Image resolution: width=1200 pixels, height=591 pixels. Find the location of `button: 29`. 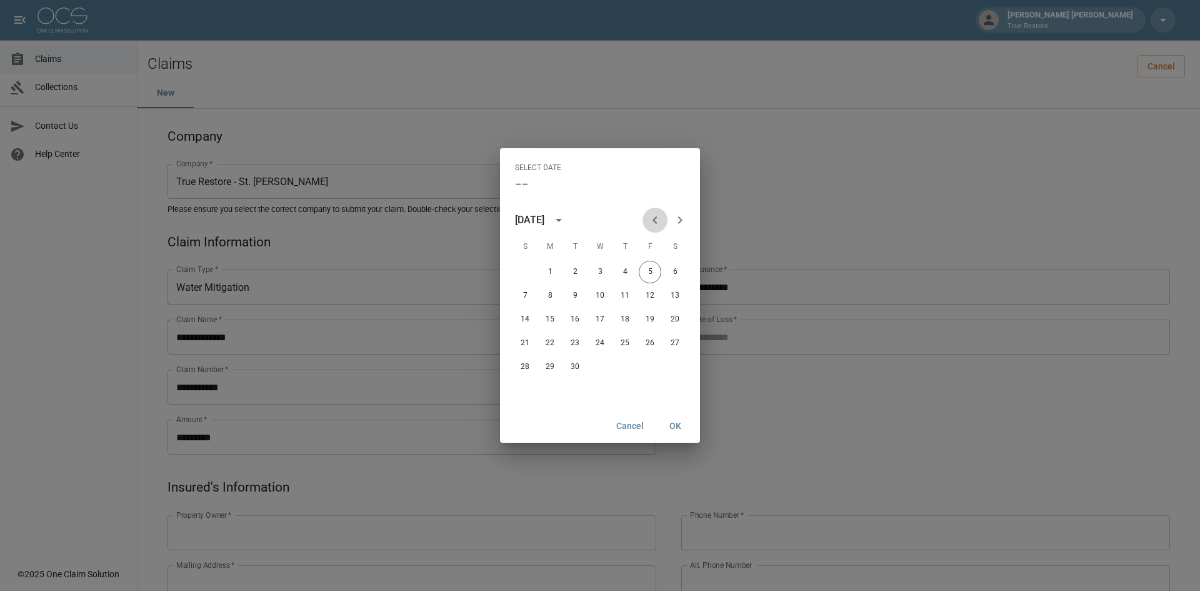

button: 29 is located at coordinates (550, 367).